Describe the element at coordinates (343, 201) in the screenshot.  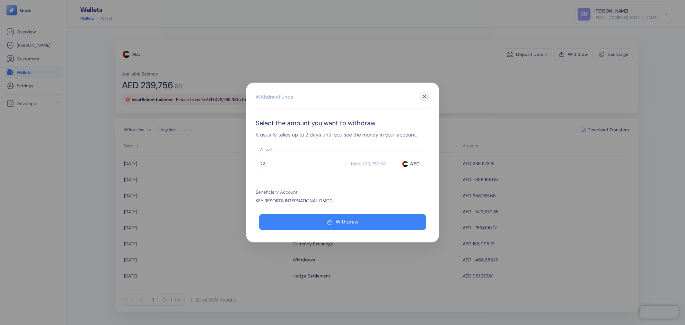
I see `div: KEY RESORTS INTERNATIONAL DMCC` at that location.